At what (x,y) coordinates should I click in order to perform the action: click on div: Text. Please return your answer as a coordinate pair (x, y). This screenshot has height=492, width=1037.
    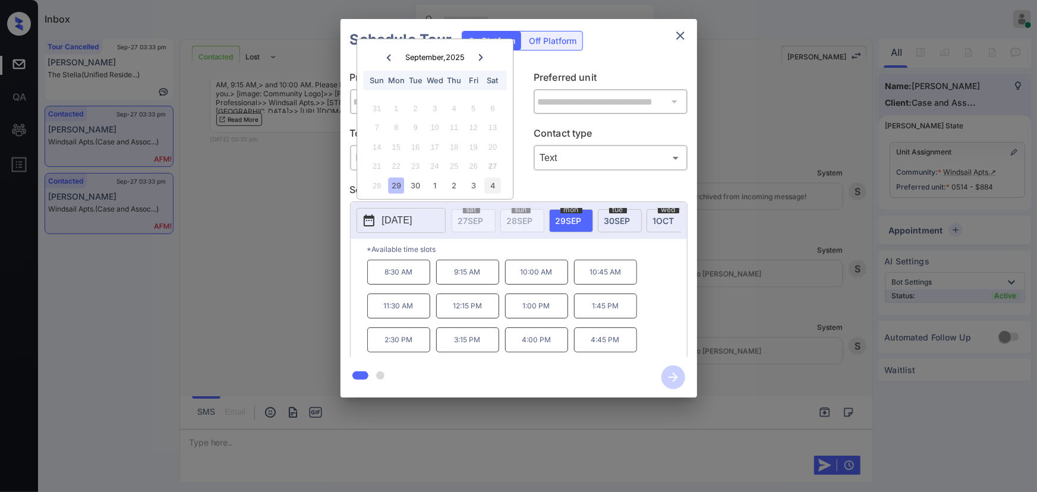
    Looking at the image, I should click on (610, 157).